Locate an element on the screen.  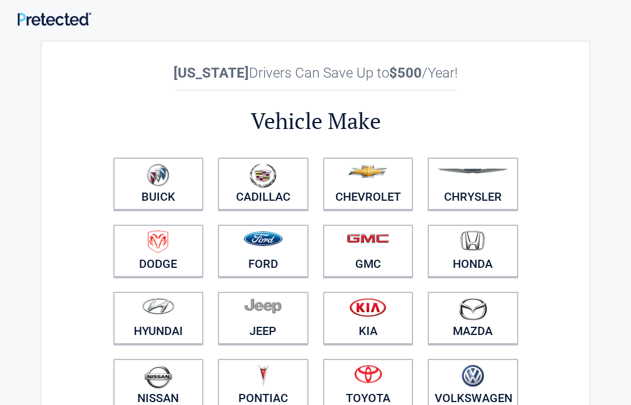
a: Ford is located at coordinates (263, 251).